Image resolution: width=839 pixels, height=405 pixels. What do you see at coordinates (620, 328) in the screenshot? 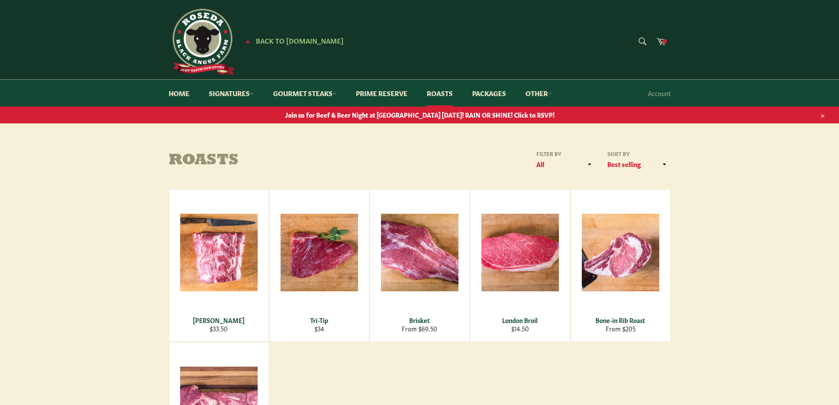
I see `div: From $205` at bounding box center [620, 328].